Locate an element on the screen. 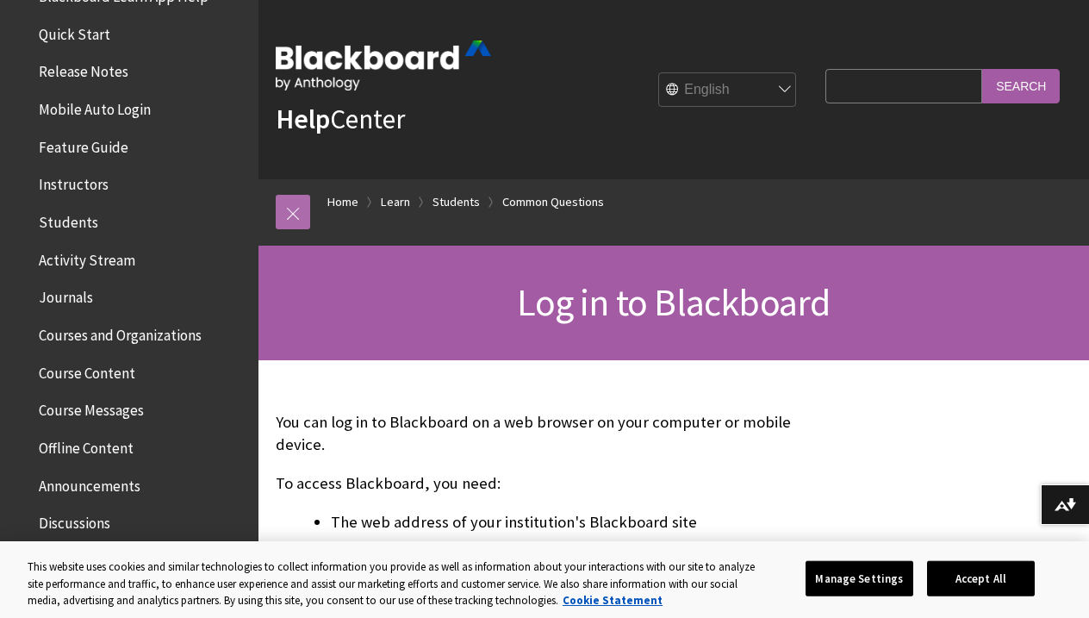 This screenshot has width=1089, height=618. input: Search is located at coordinates (1021, 85).